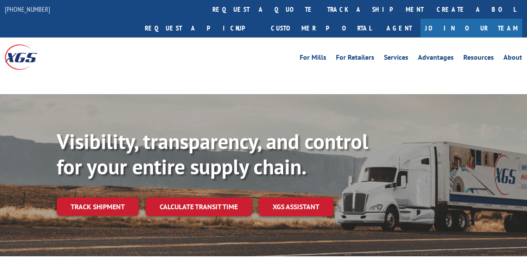 This screenshot has height=272, width=527. What do you see at coordinates (512, 59) in the screenshot?
I see `a: About` at bounding box center [512, 59].